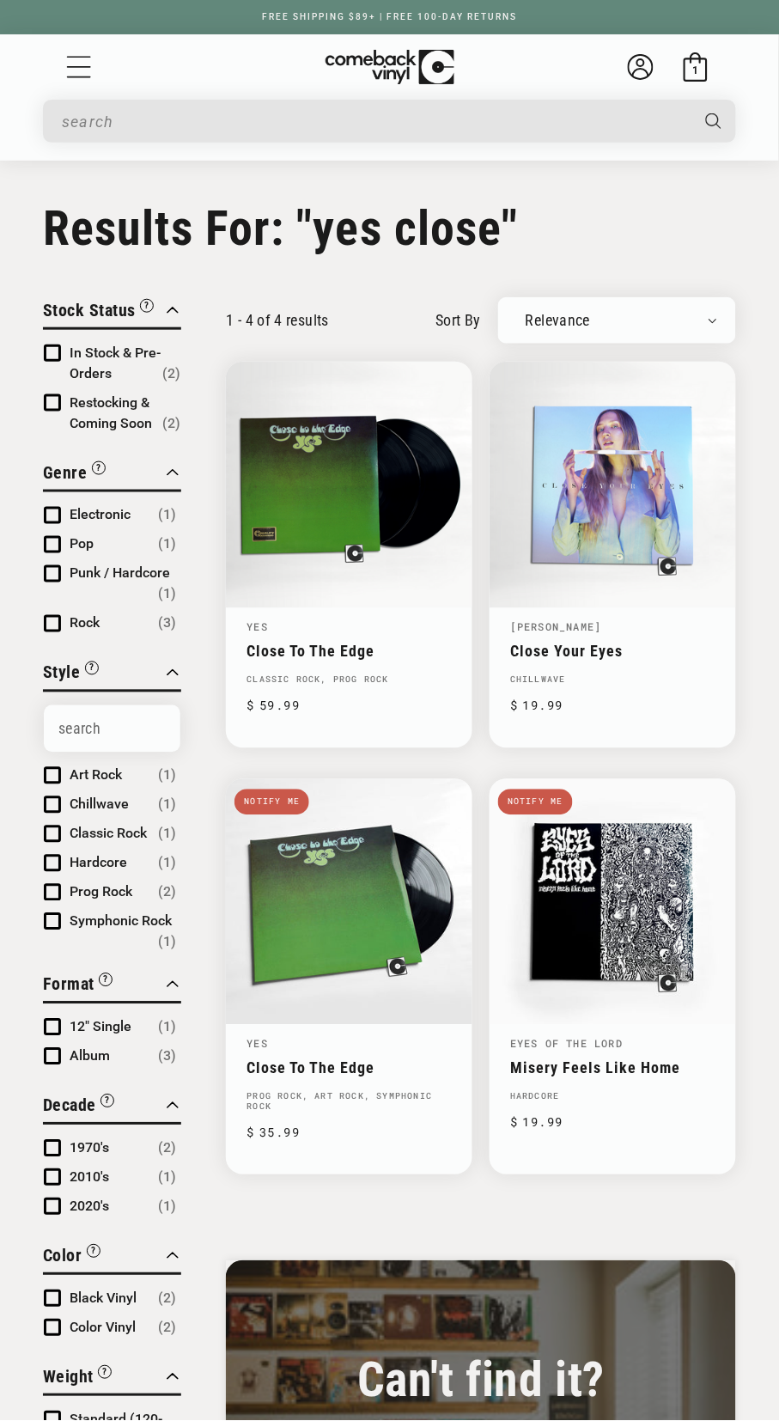 Image resolution: width=779 pixels, height=1421 pixels. I want to click on label: sort by, so click(458, 320).